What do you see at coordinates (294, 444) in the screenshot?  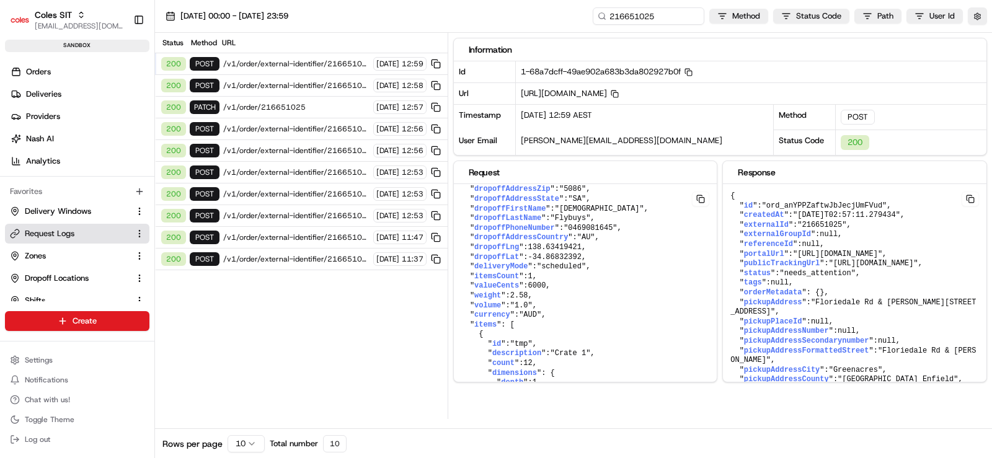 I see `span: Total number` at bounding box center [294, 444].